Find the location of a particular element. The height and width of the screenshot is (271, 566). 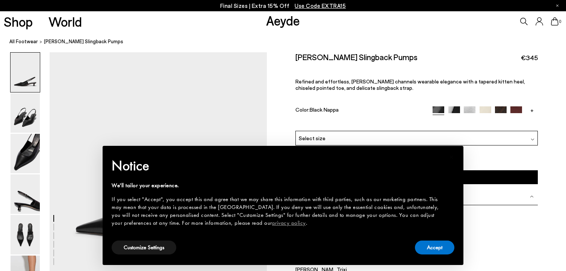

h2: Notice is located at coordinates (277, 166).